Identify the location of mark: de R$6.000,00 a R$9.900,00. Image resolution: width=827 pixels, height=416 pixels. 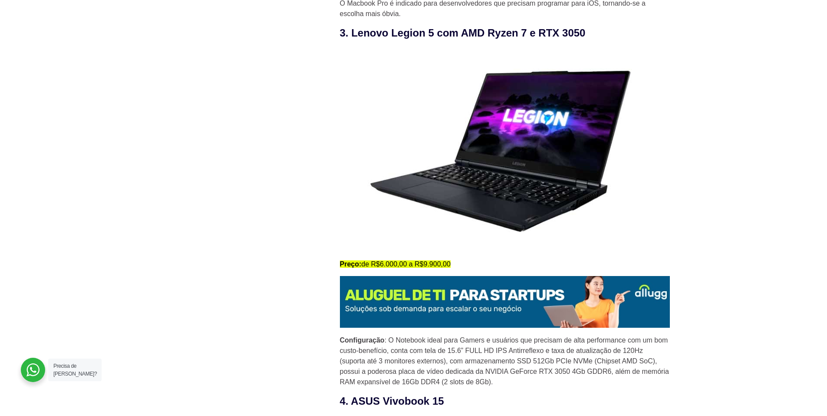
(395, 264).